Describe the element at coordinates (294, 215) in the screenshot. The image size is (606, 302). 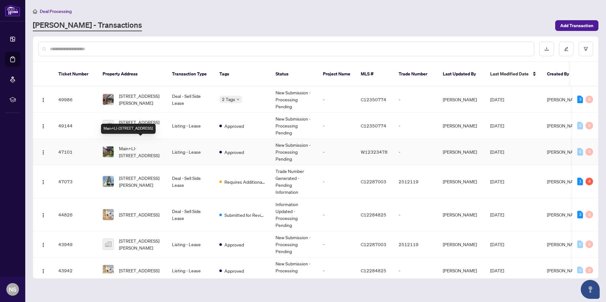
I see `td: Information Updated - Processing Pending` at that location.